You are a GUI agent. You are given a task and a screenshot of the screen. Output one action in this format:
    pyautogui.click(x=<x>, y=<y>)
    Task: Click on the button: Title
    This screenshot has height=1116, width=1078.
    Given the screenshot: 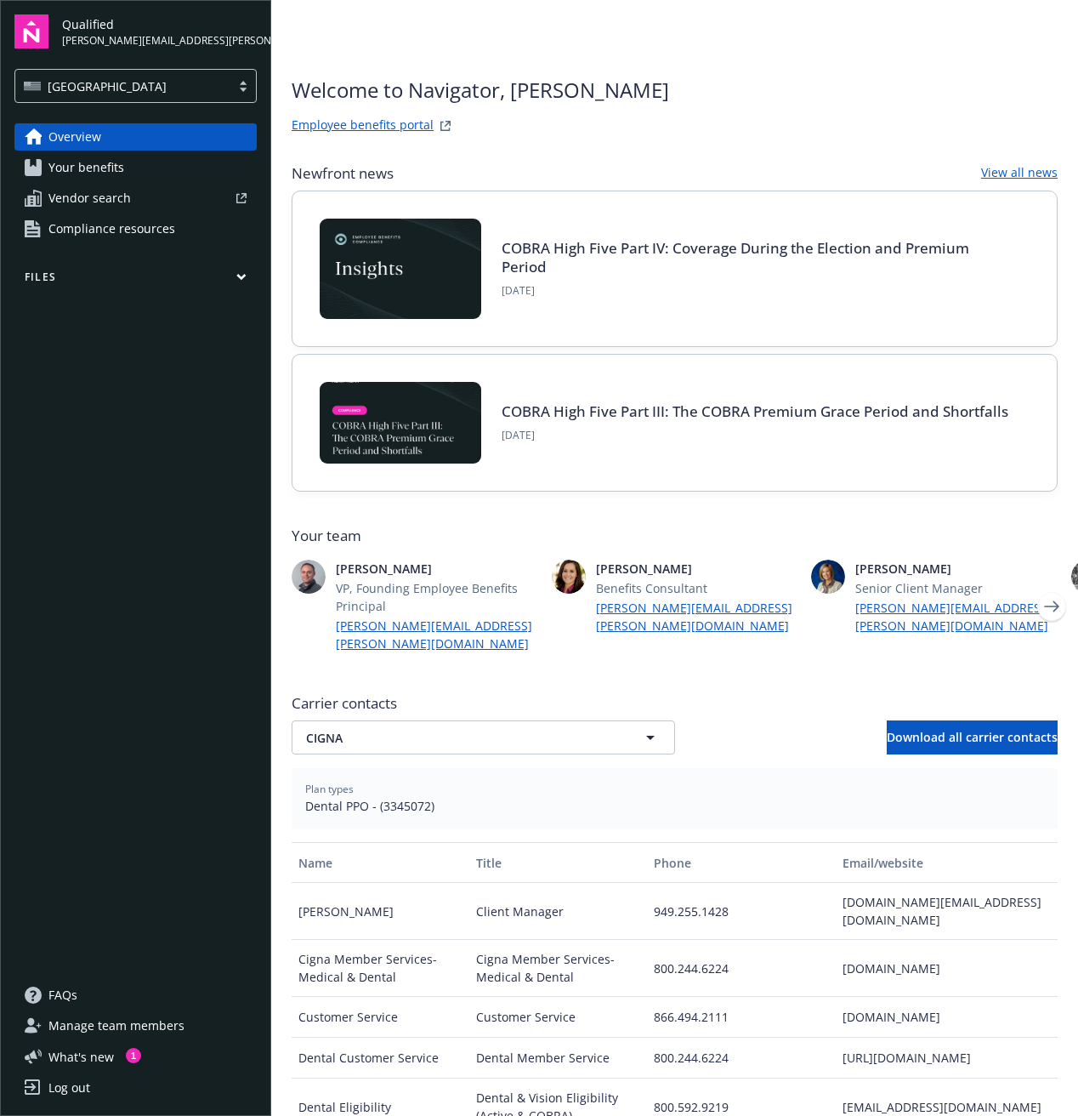 What is the action you would take?
    pyautogui.click(x=558, y=862)
    